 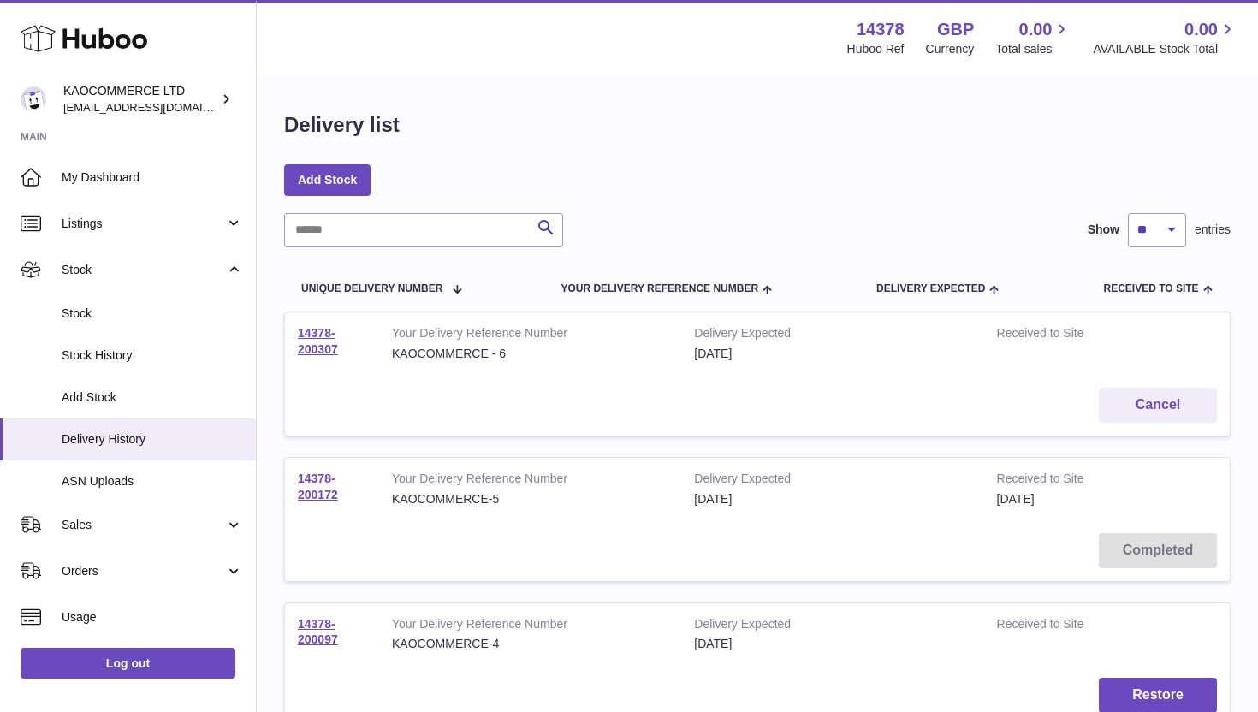 What do you see at coordinates (530, 499) in the screenshot?
I see `div: KAOCOMMERCE-5` at bounding box center [530, 499].